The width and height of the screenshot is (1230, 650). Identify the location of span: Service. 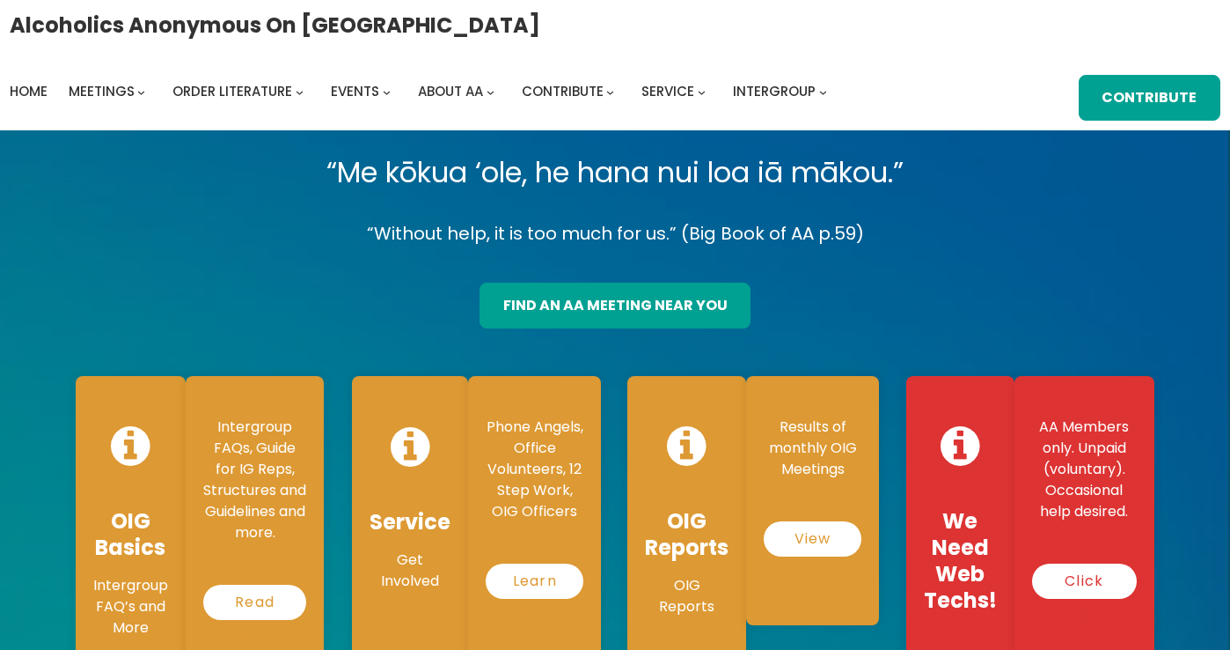
(668, 91).